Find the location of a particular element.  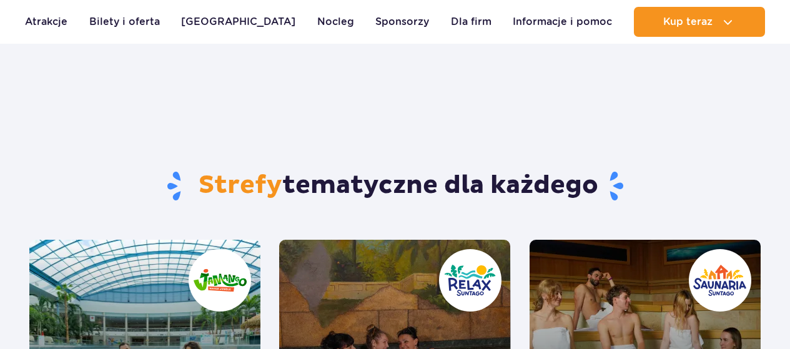

a: Sponsorzy is located at coordinates (402, 22).